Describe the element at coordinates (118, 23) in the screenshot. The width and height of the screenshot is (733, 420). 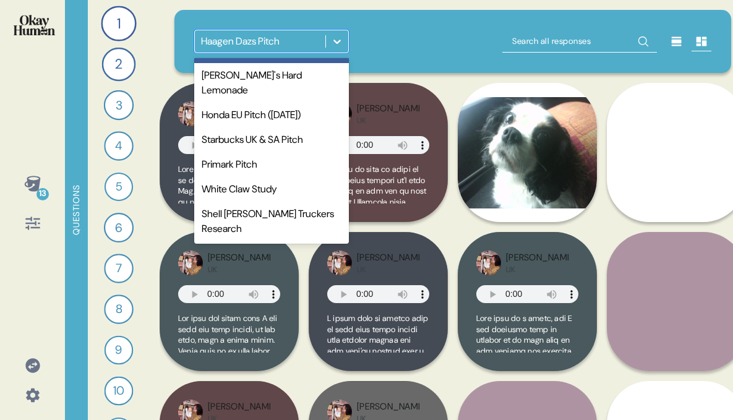
I see `div: 1` at that location.